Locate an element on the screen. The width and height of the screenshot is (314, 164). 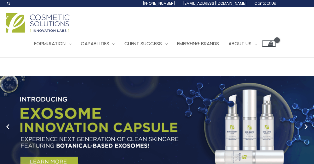
a: Search icon link is located at coordinates (9, 3).